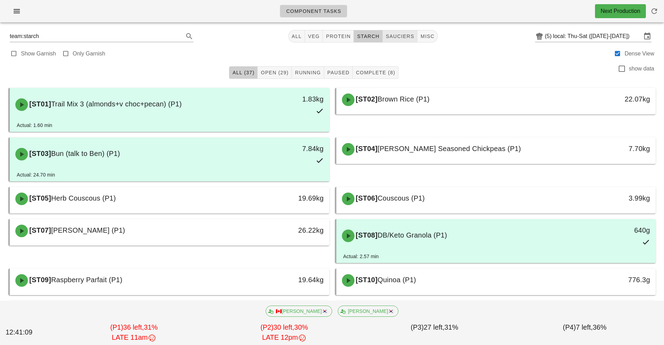  Describe the element at coordinates (308, 73) in the screenshot. I see `button: Running` at that location.